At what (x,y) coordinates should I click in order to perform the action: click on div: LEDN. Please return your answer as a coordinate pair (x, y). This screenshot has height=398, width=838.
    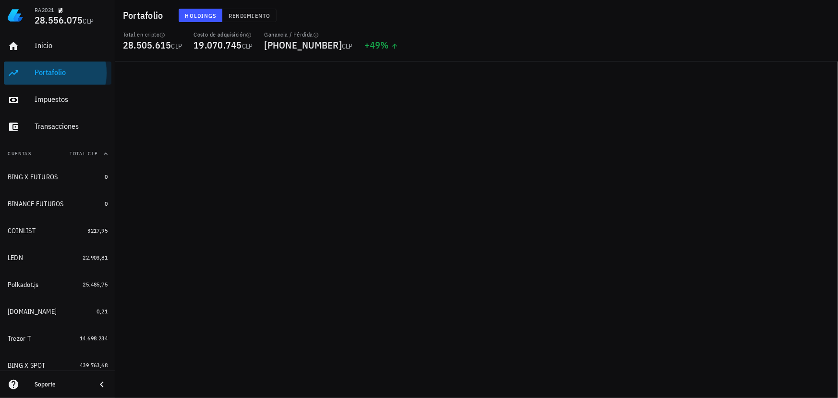
    Looking at the image, I should click on (15, 257).